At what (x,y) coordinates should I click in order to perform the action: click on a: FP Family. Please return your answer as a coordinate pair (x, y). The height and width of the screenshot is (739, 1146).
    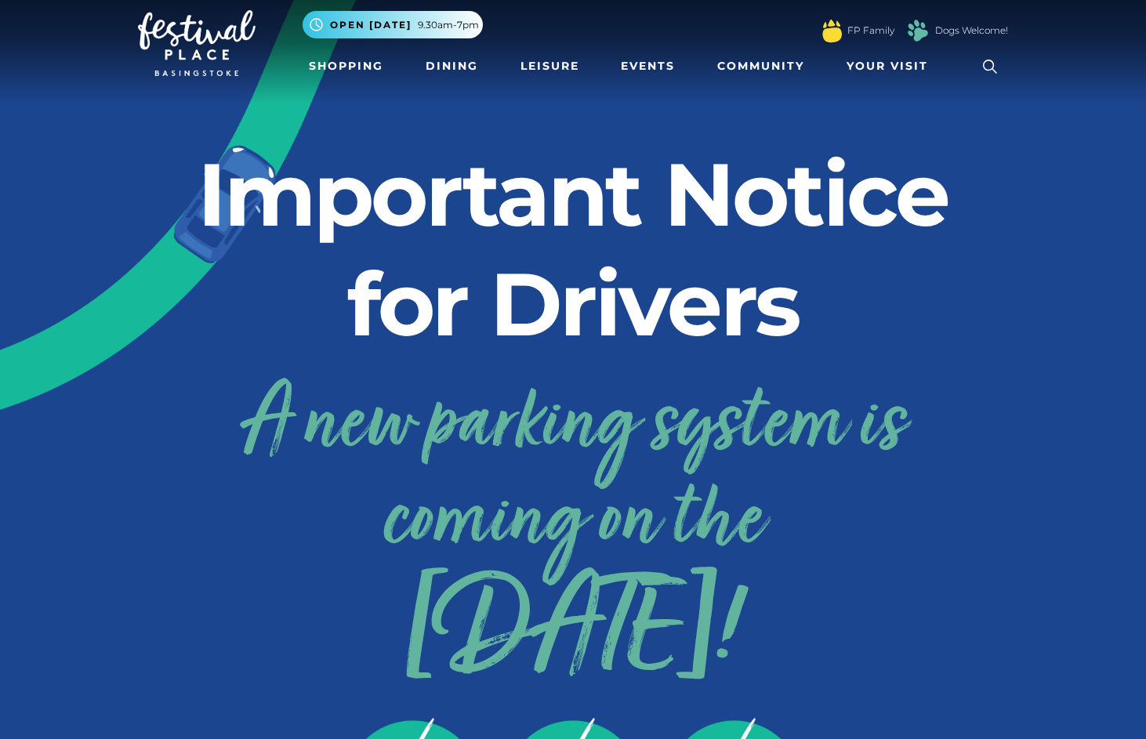
    Looking at the image, I should click on (870, 31).